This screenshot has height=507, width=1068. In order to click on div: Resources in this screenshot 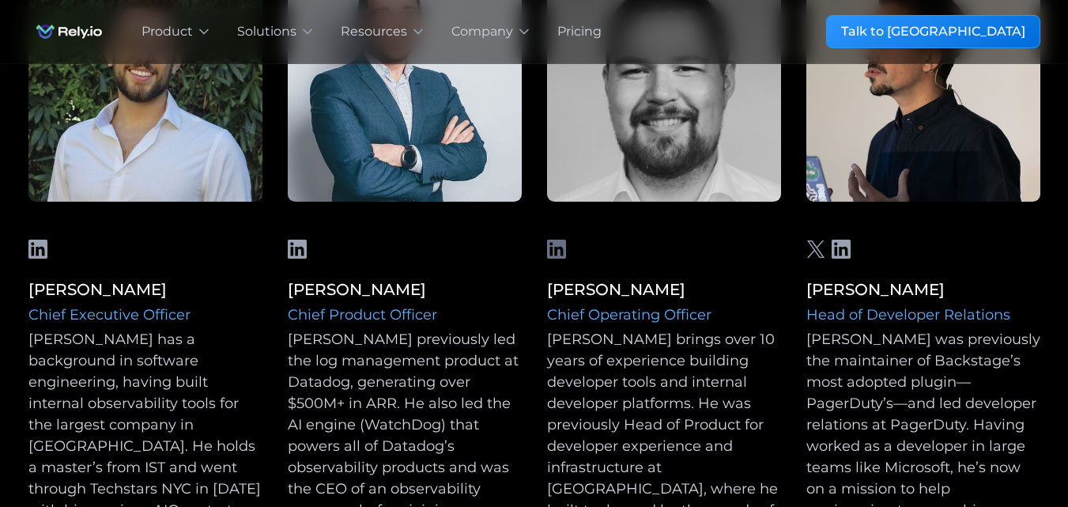, I will do `click(374, 32)`.